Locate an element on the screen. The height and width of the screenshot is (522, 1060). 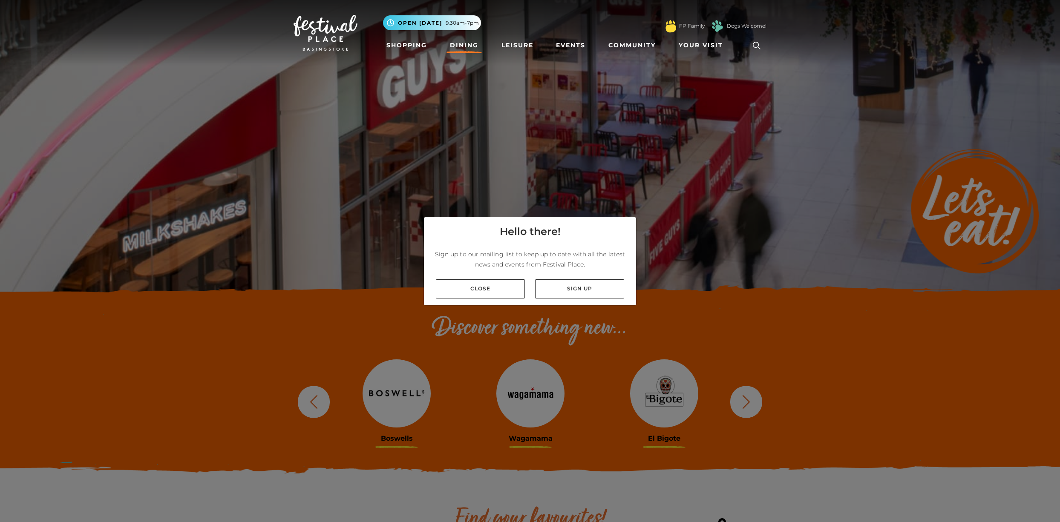
a: Dogs Welcome! is located at coordinates (746, 26).